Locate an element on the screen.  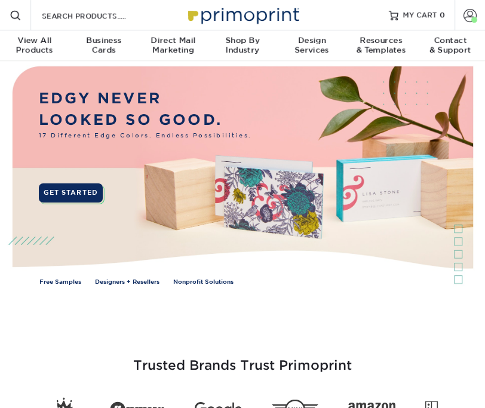
a: Shop ByIndustry is located at coordinates (242, 46).